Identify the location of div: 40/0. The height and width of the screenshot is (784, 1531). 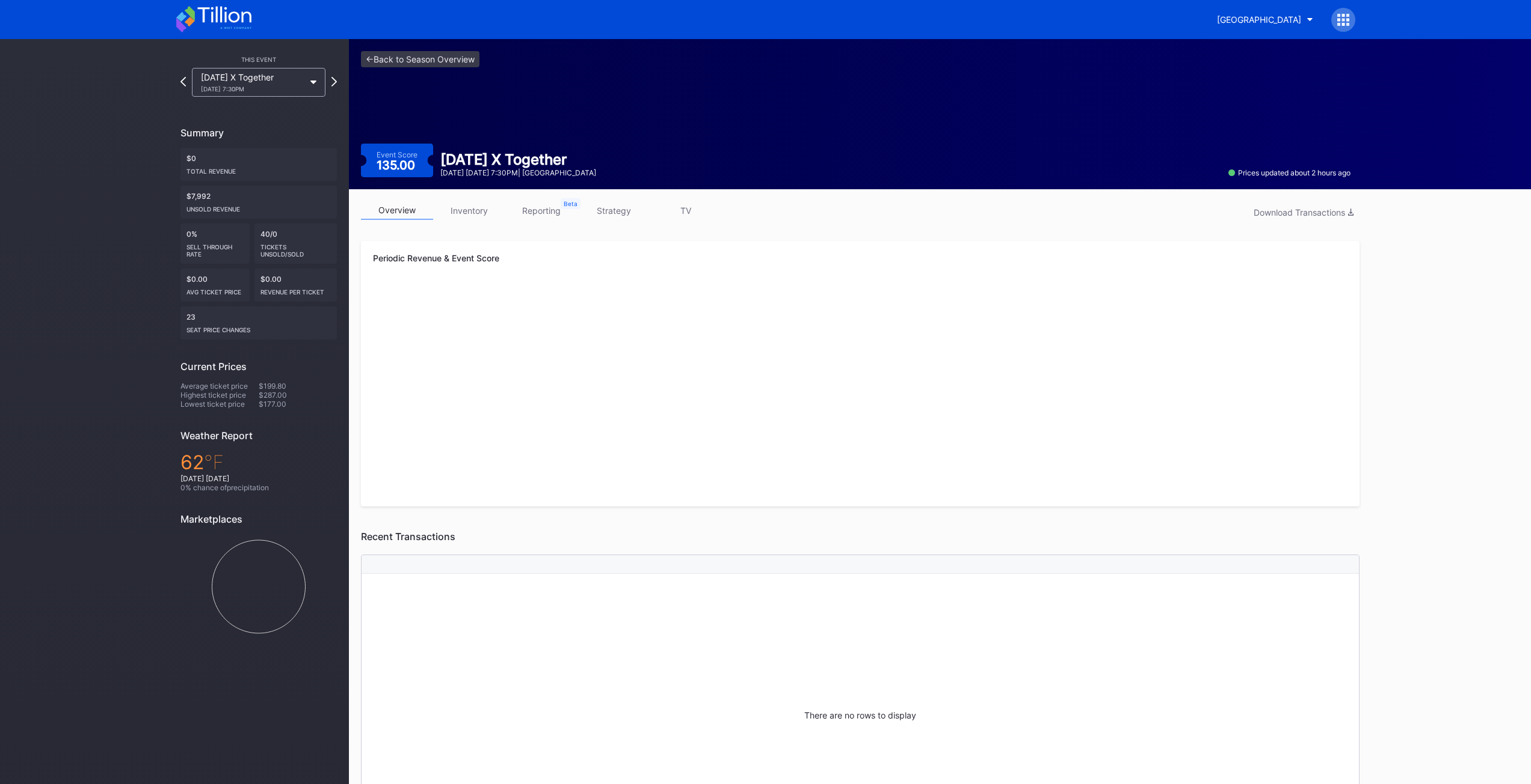
(296, 243).